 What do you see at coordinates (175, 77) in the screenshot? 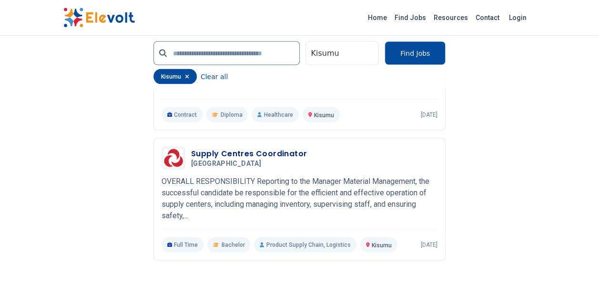
I see `div: kisumu` at bounding box center [175, 77].